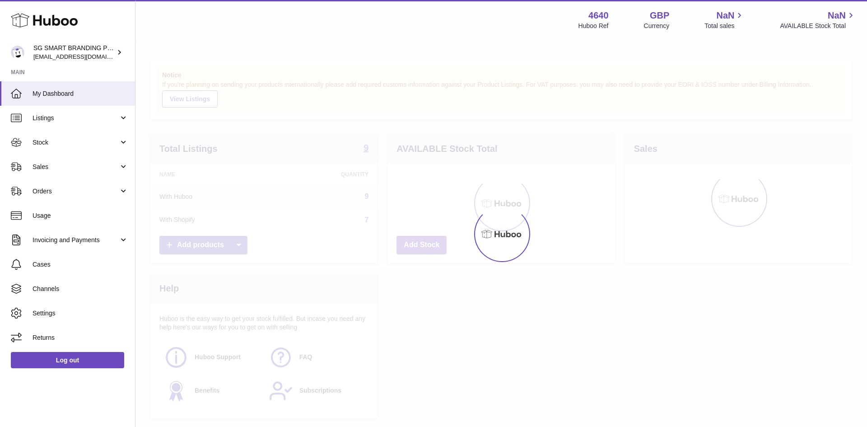  Describe the element at coordinates (80, 264) in the screenshot. I see `span: Cases` at that location.